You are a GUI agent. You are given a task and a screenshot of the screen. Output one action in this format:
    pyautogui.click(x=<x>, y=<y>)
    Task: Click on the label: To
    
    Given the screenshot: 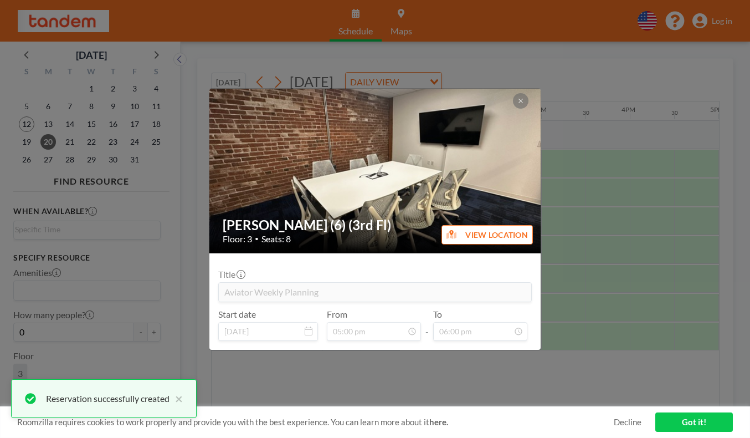 What is the action you would take?
    pyautogui.click(x=438, y=314)
    